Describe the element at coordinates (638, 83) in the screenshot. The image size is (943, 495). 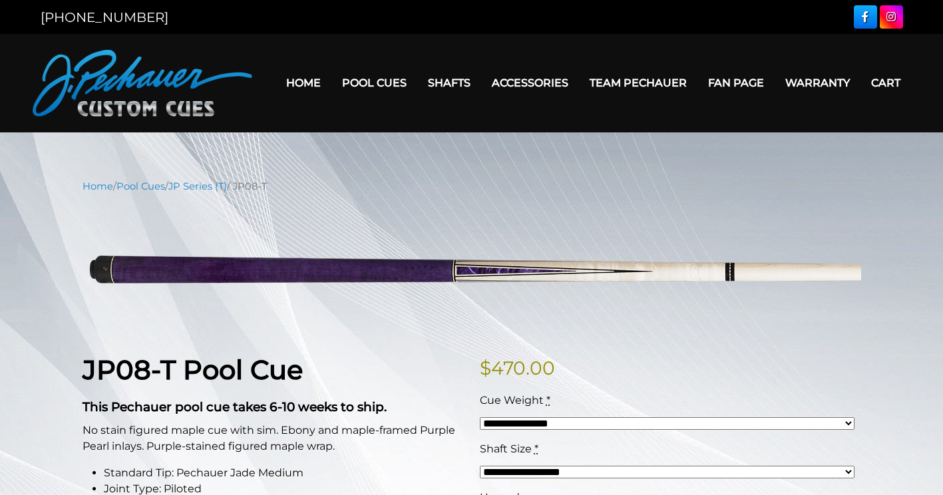
I see `a: Team Pechauer` at that location.